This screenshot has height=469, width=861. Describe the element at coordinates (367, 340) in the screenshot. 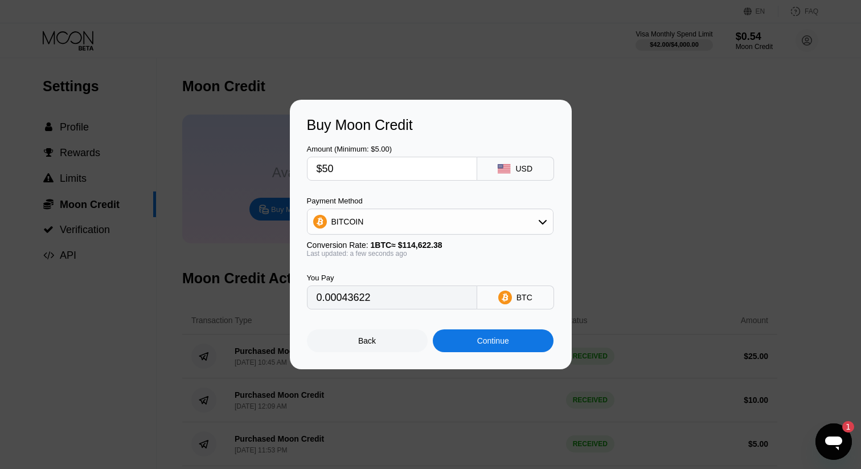

I see `div: Back` at that location.